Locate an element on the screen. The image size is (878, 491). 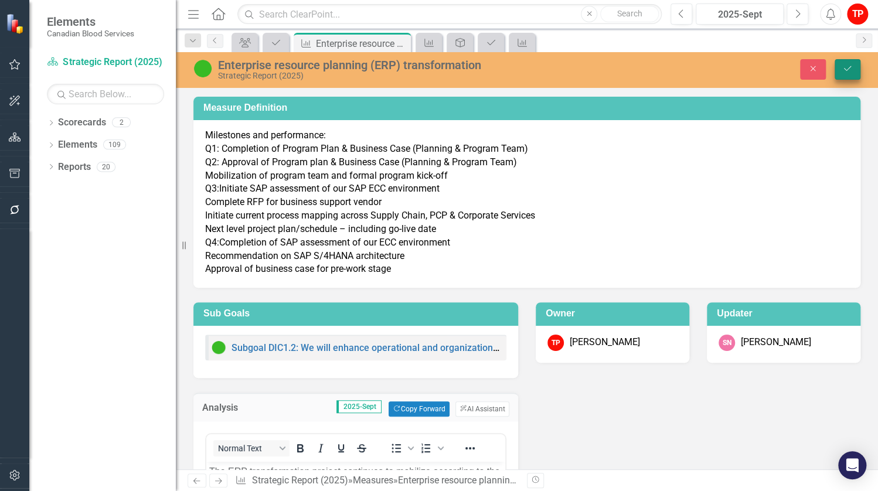
button: Underline is located at coordinates (341, 448).